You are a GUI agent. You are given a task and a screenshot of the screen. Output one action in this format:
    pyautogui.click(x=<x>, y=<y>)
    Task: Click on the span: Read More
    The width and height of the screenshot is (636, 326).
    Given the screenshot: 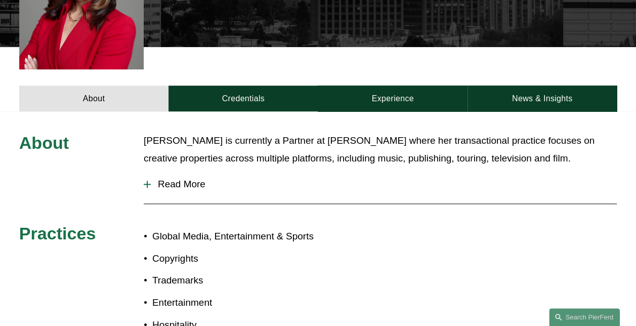 What is the action you would take?
    pyautogui.click(x=384, y=184)
    